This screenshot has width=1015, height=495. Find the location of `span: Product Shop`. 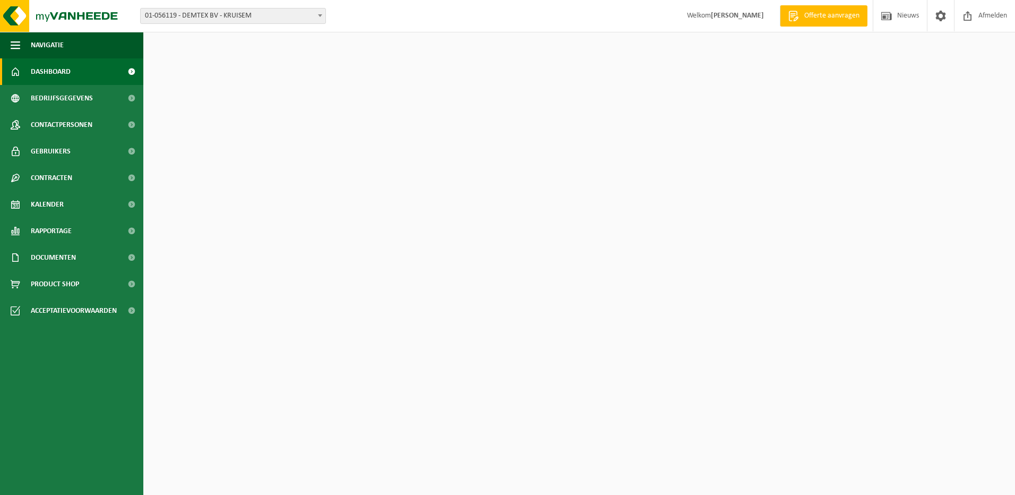

span: Product Shop is located at coordinates (55, 284).